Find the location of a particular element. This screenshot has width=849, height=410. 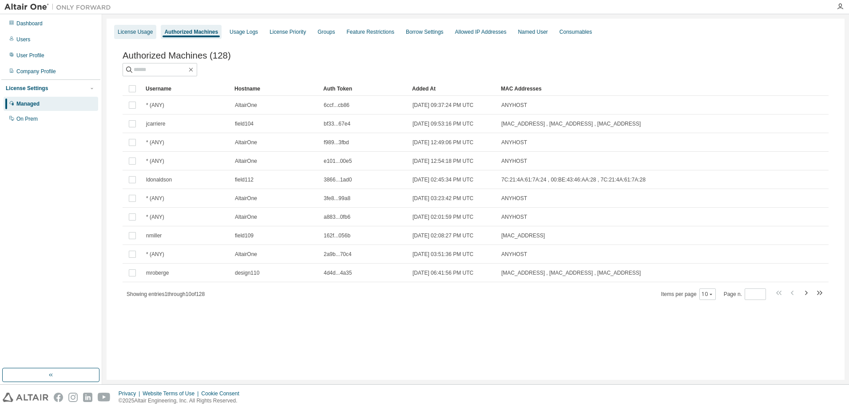

div: License Usage is located at coordinates (135, 32).